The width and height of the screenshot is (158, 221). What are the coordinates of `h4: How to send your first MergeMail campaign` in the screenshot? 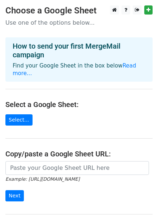 It's located at (79, 50).